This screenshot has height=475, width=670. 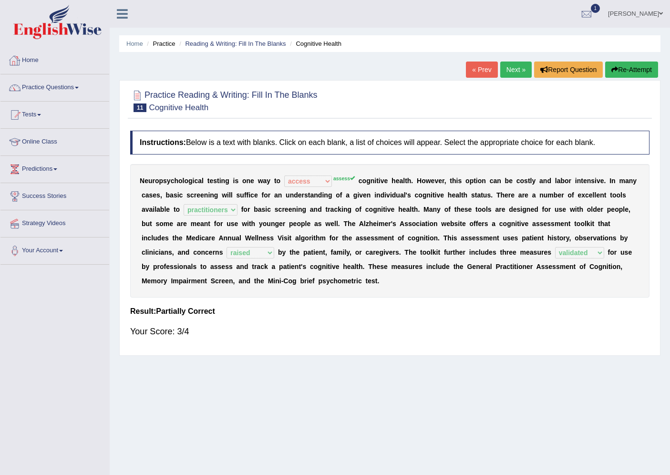 I want to click on a: « Prev, so click(x=482, y=70).